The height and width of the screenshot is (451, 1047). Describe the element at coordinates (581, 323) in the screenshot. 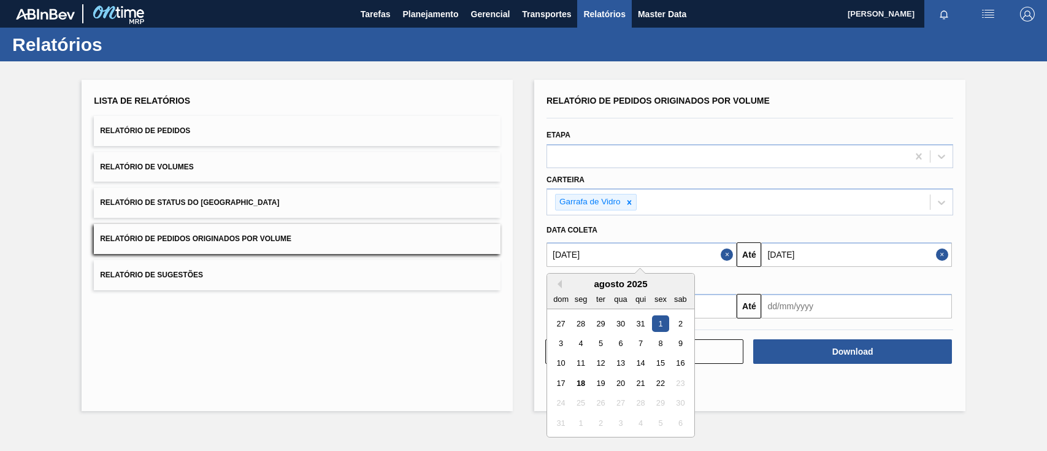

I see `div: Choose segunda-feira, 28 de julho de 2025` at that location.